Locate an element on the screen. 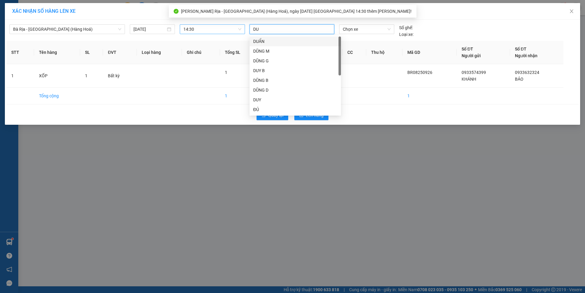  div: PHÚC is located at coordinates (27, 23).